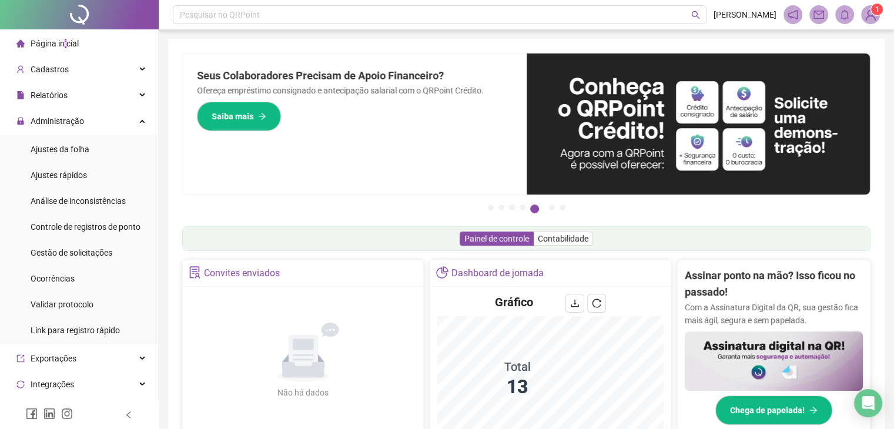 Image resolution: width=894 pixels, height=429 pixels. What do you see at coordinates (57, 121) in the screenshot?
I see `span: Administração` at bounding box center [57, 121].